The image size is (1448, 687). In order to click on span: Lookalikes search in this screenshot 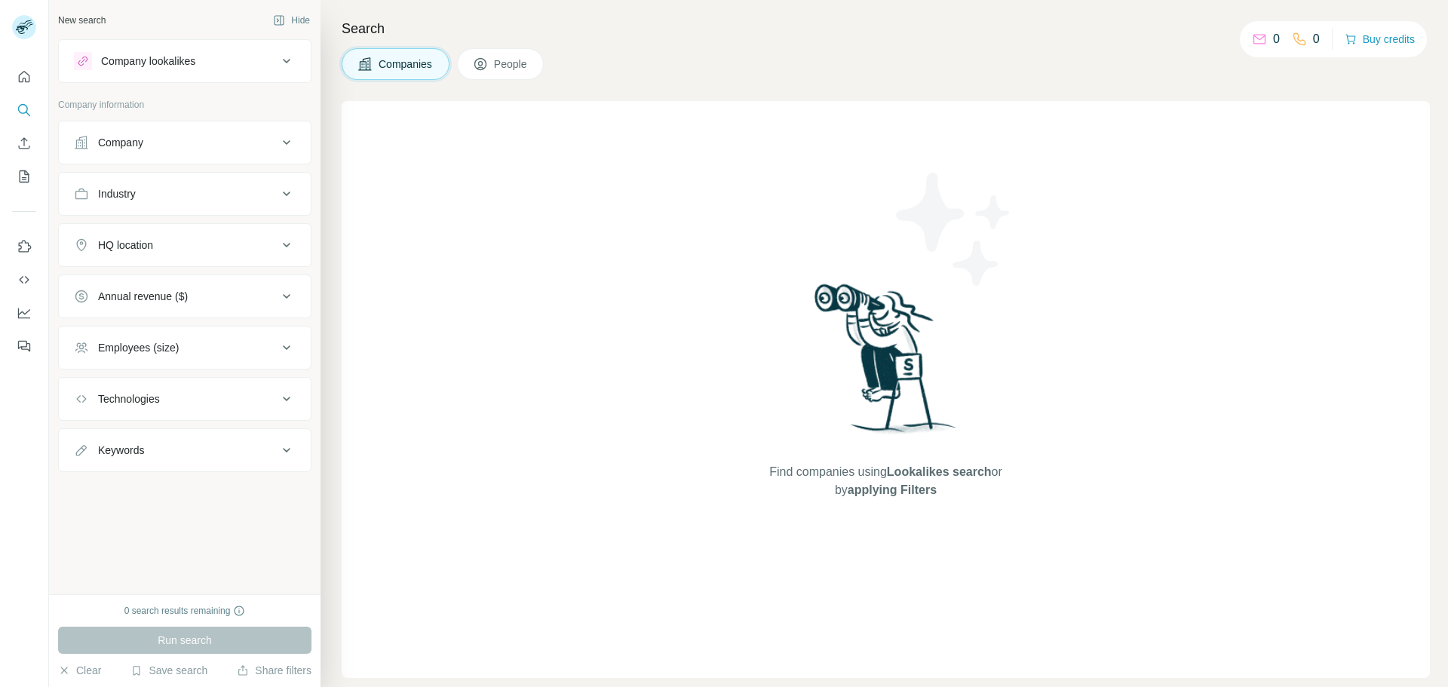, I will do `click(939, 471)`.